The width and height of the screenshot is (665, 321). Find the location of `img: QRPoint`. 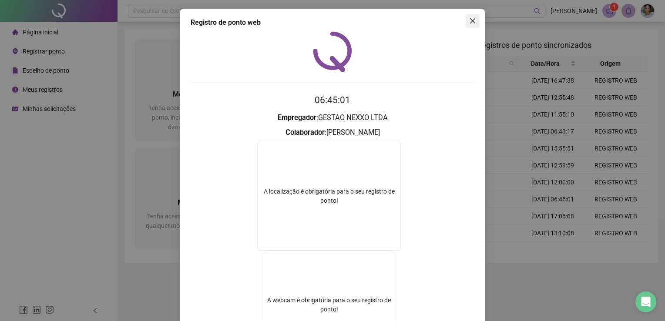

img: QRPoint is located at coordinates (333, 51).